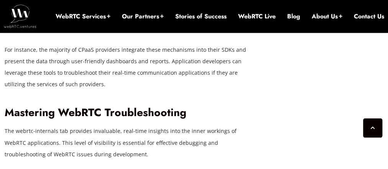 The image size is (388, 169). Describe the element at coordinates (128, 67) in the screenshot. I see `p: For instance, the majority of CPaaS providers integrate these mechanisms into their SDKs and pres...` at that location.